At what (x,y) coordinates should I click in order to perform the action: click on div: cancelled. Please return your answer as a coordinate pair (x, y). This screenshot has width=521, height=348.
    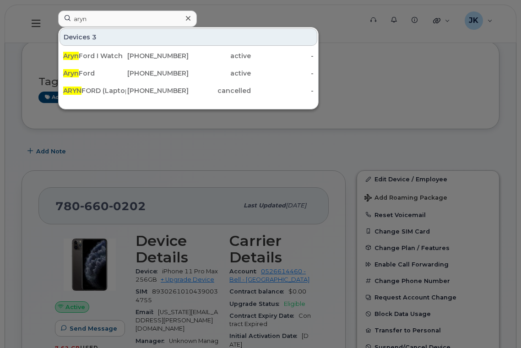
    Looking at the image, I should click on (220, 91).